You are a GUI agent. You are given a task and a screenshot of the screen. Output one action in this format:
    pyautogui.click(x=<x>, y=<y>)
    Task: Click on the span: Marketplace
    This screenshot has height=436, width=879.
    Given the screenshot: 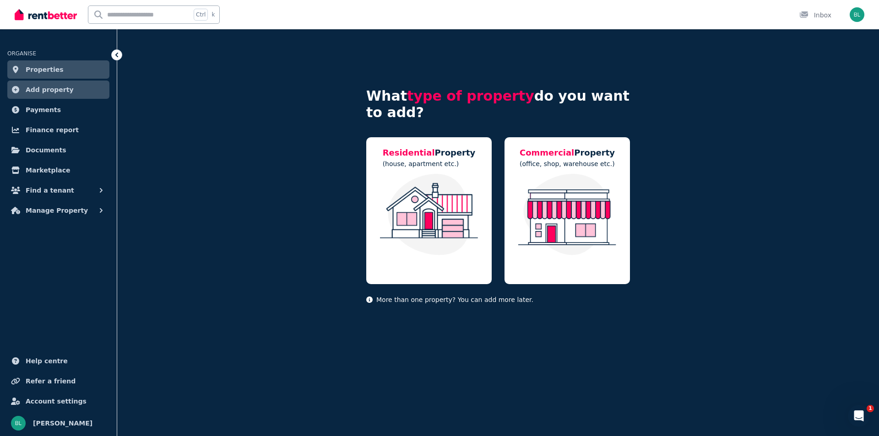 What is the action you would take?
    pyautogui.click(x=48, y=170)
    